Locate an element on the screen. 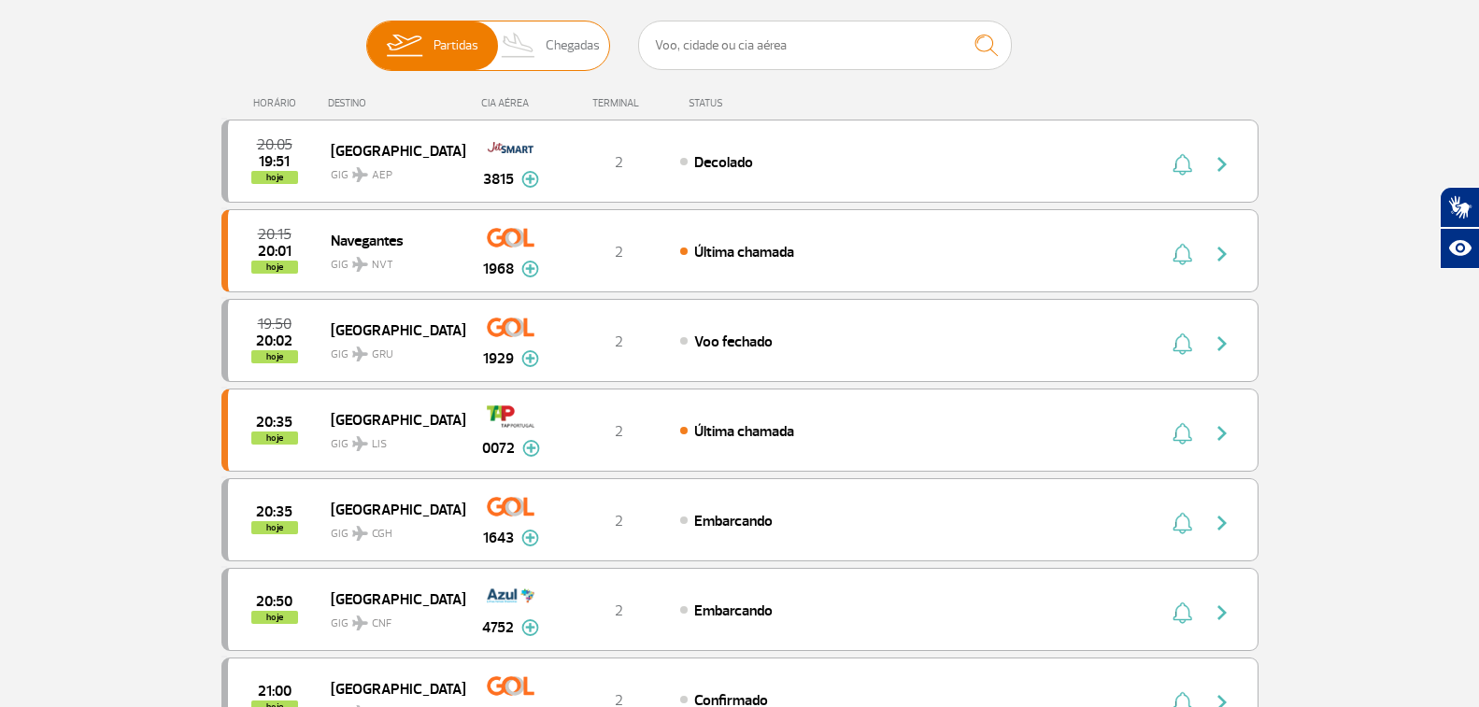 Image resolution: width=1479 pixels, height=707 pixels. span: 2025-09-28 20:01:38 is located at coordinates (275, 251).